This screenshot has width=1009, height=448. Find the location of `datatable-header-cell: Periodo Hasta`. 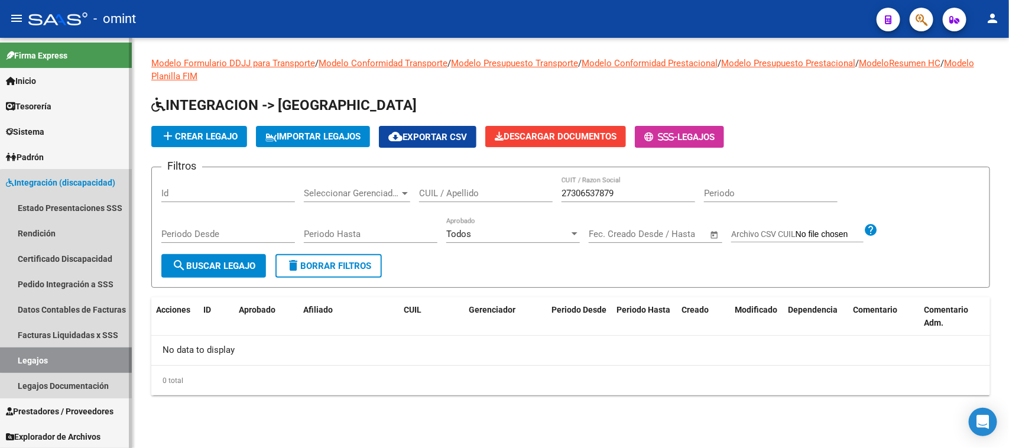

datatable-header-cell: Periodo Hasta is located at coordinates (645, 317).